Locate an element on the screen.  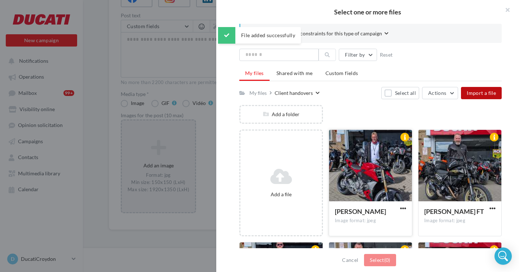
button: Consult the expected constraints for this type of campaign is located at coordinates (320, 34).